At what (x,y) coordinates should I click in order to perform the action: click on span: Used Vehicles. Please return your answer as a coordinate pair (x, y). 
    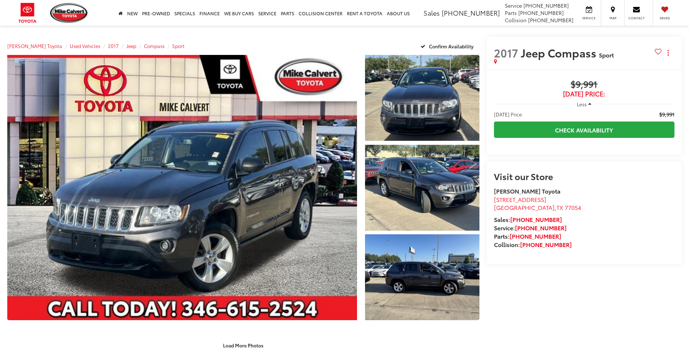
    Looking at the image, I should click on (85, 46).